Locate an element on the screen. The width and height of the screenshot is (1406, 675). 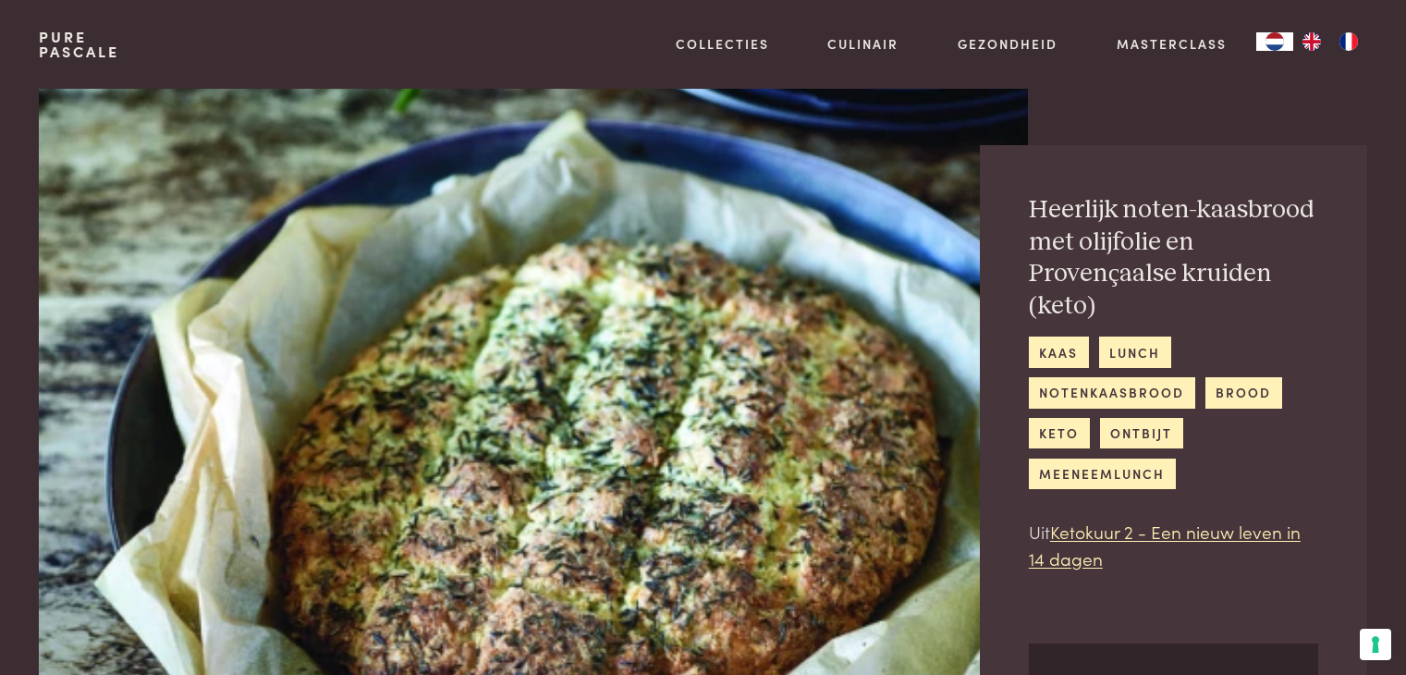
a: NL is located at coordinates (1275, 42).